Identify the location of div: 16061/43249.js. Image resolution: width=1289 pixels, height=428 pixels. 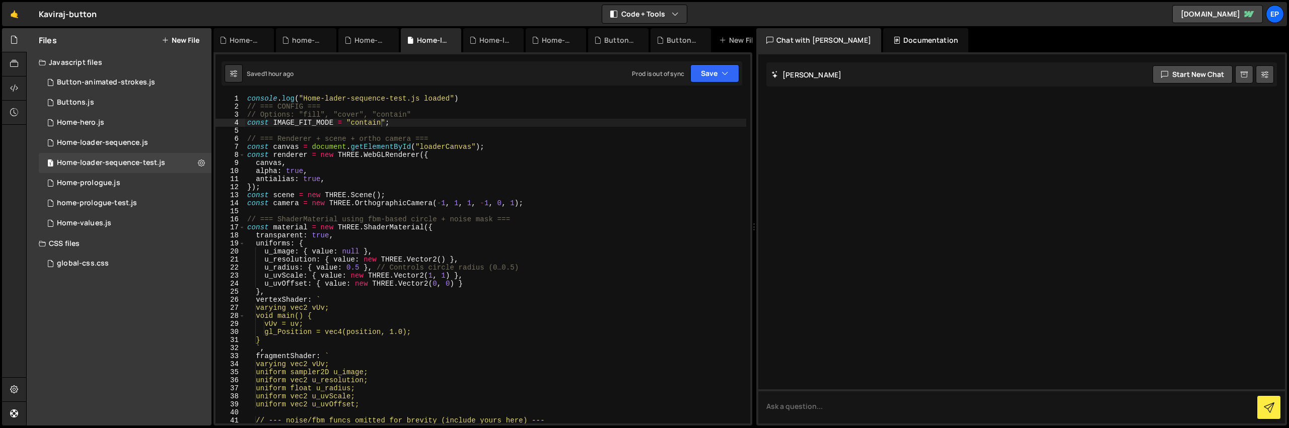
(125, 183).